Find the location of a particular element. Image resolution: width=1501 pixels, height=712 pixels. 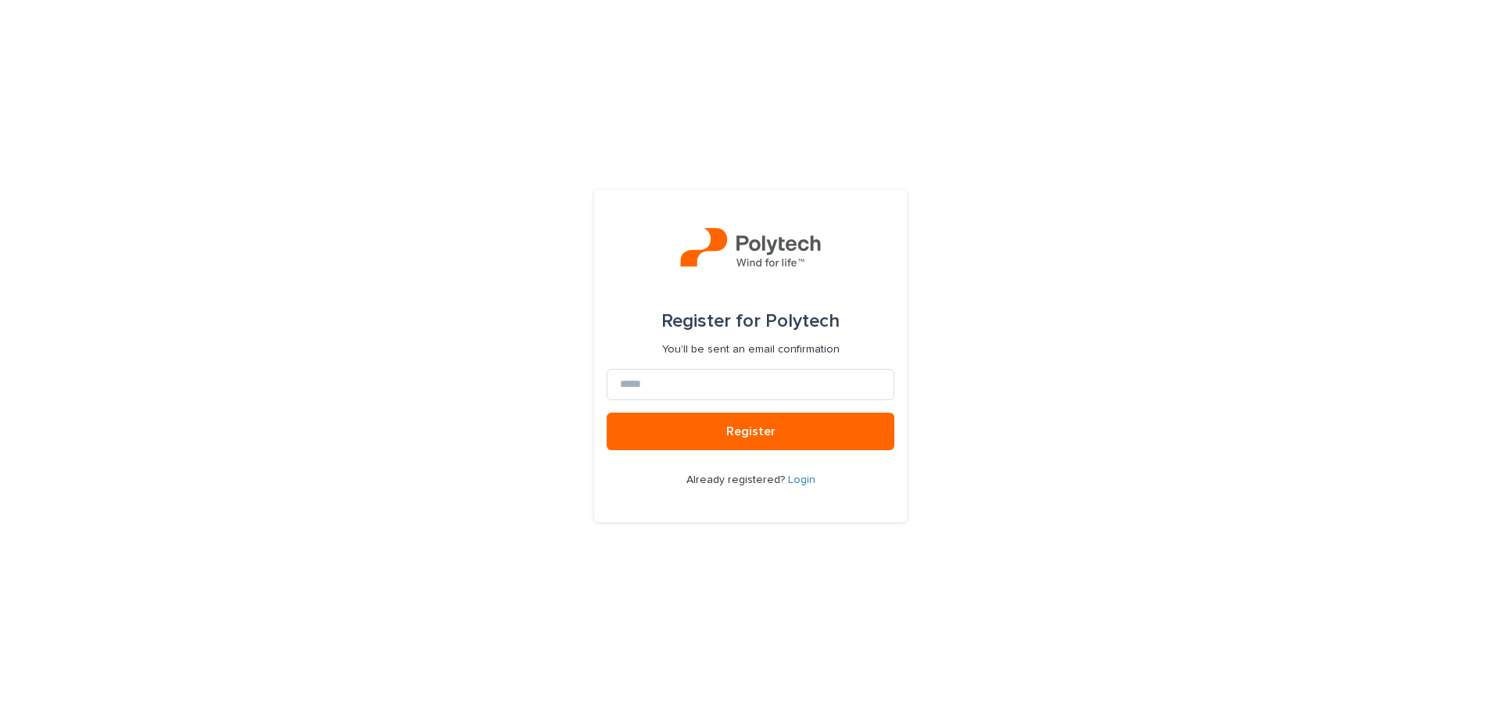

img: QbWJU1fBSmOStfIZ6ZlW is located at coordinates (751, 251).